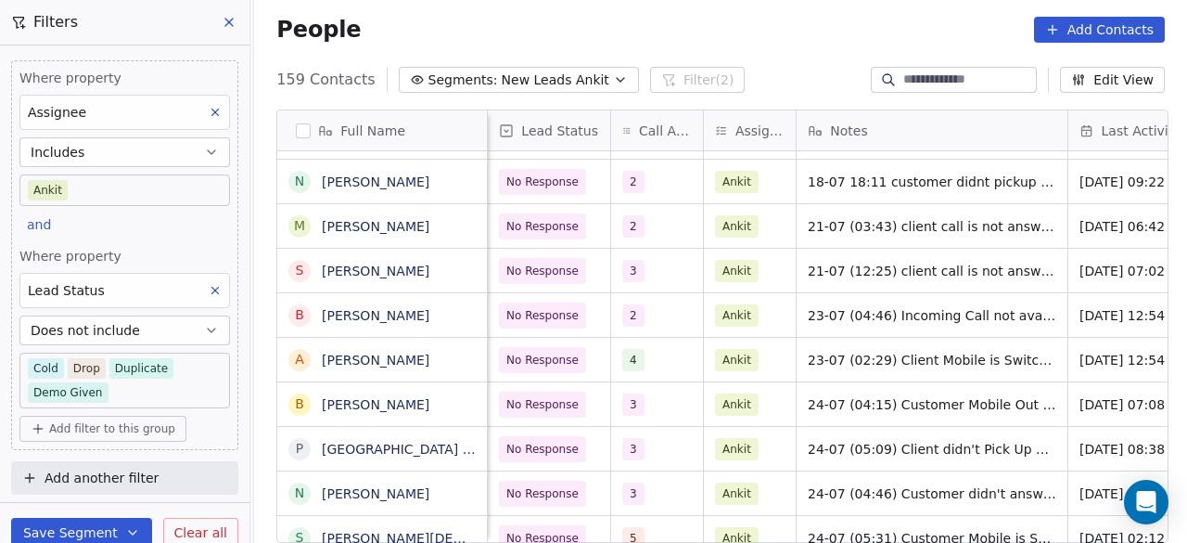 Image resolution: width=1187 pixels, height=543 pixels. What do you see at coordinates (932, 226) in the screenshot?
I see `span: 21-07 (03:43) client call is not answering and sending the details on WhatsApp` at bounding box center [932, 226].